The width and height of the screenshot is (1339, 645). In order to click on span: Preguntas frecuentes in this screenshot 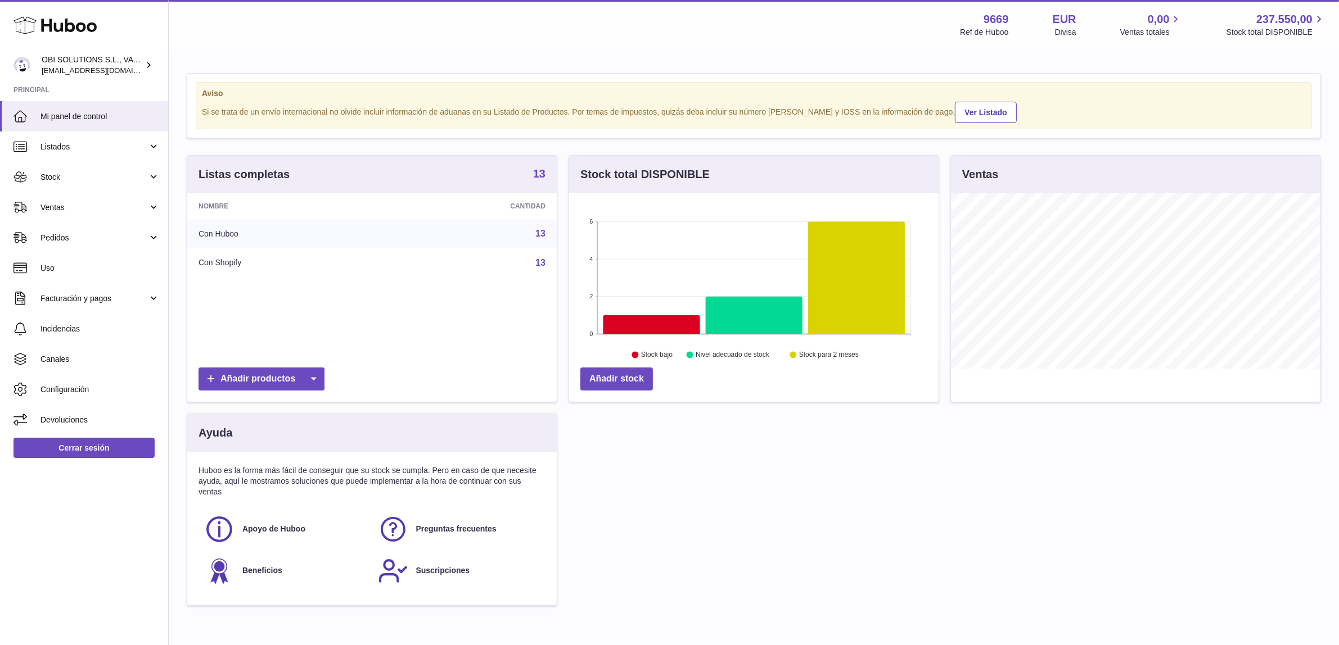, I will do `click(456, 529)`.